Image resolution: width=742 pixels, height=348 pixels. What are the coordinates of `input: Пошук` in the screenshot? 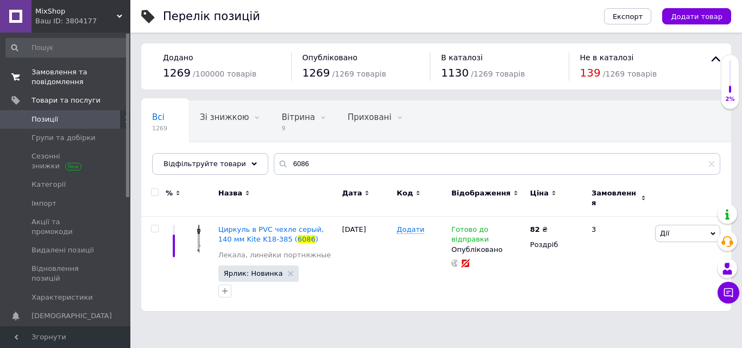 It's located at (67, 48).